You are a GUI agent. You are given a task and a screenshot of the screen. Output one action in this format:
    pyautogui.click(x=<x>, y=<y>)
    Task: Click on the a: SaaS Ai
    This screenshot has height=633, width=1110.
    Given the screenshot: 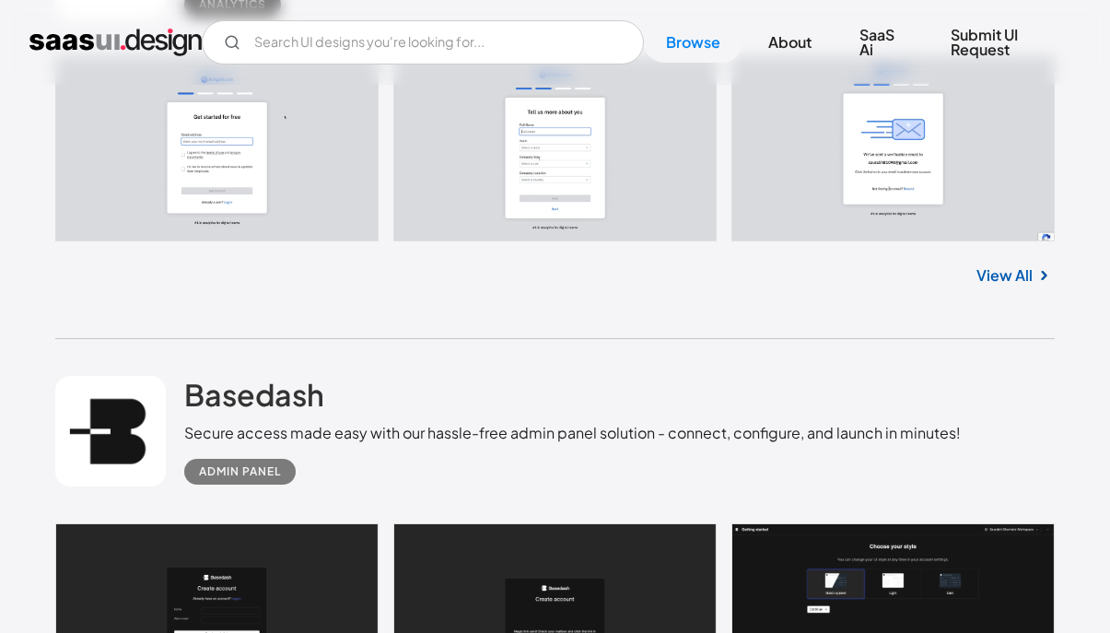 What is the action you would take?
    pyautogui.click(x=880, y=42)
    